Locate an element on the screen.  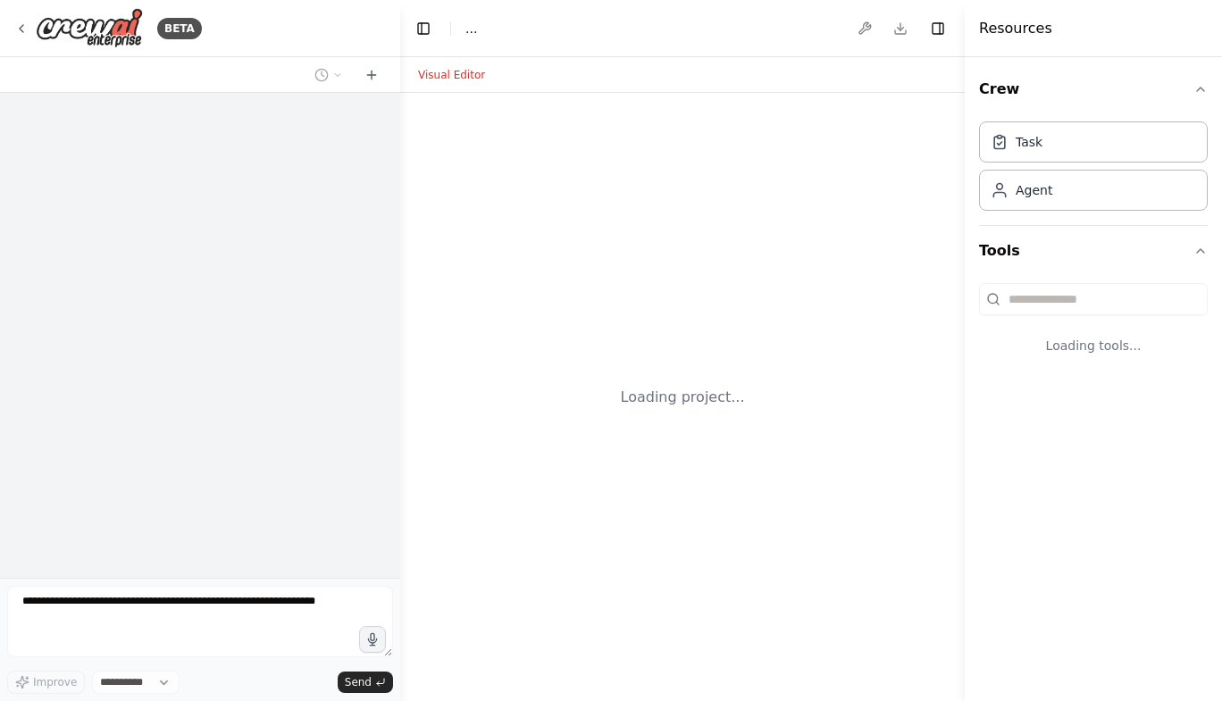
button: Crew is located at coordinates (1093, 89).